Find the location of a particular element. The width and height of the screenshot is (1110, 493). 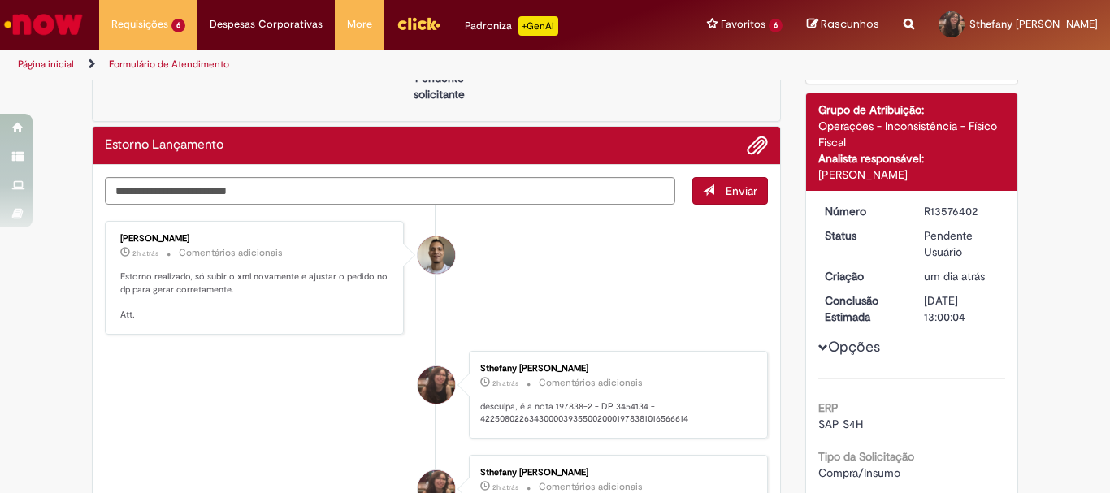

p: +GenAi is located at coordinates (538, 26).